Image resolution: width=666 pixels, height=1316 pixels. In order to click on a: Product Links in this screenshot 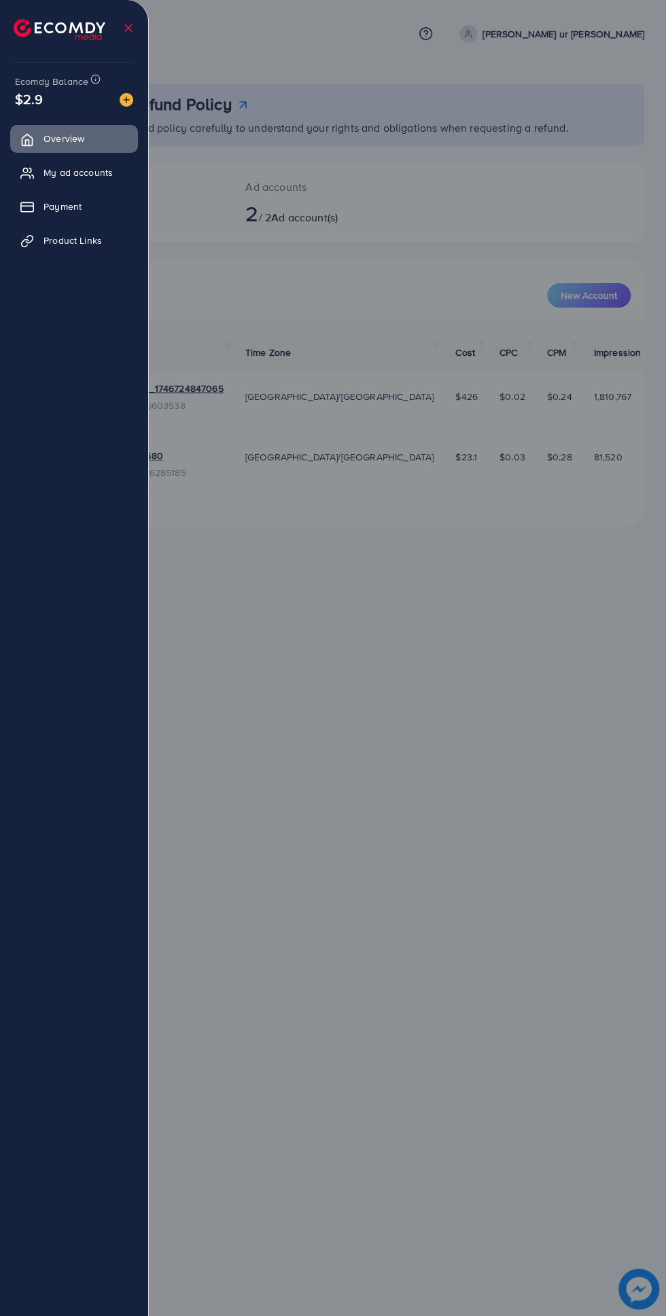, I will do `click(74, 240)`.